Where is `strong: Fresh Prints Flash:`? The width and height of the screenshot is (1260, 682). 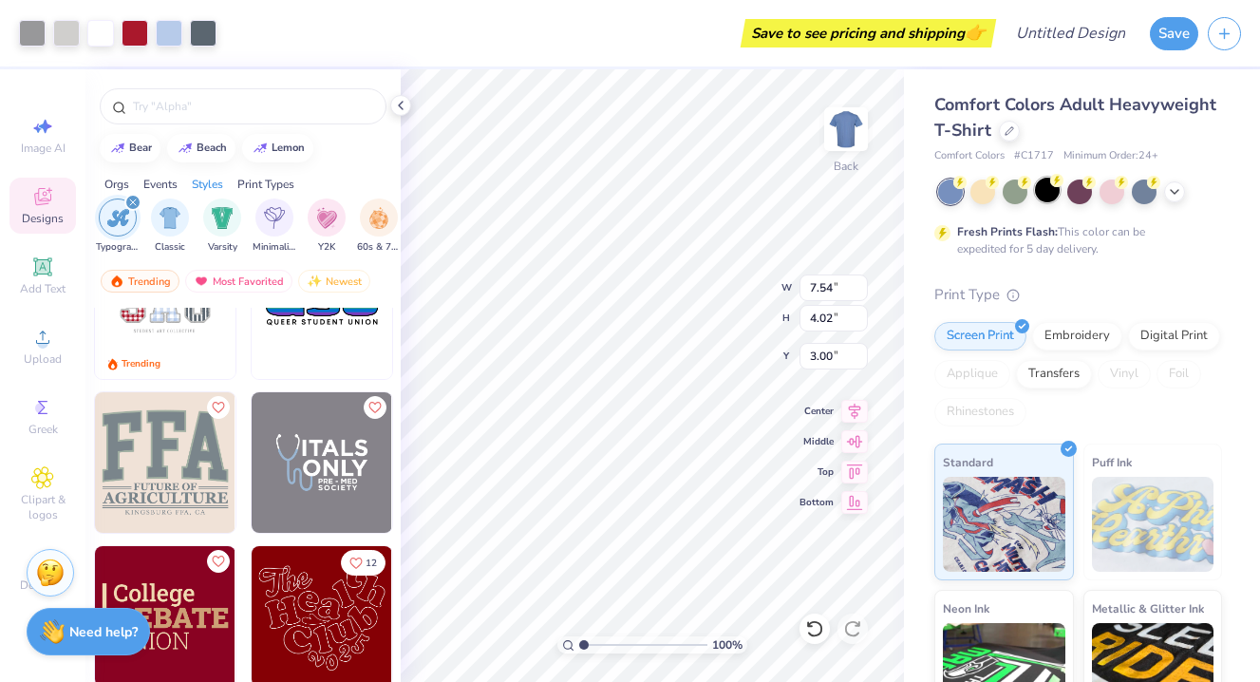
strong: Fresh Prints Flash: is located at coordinates (1008, 232).